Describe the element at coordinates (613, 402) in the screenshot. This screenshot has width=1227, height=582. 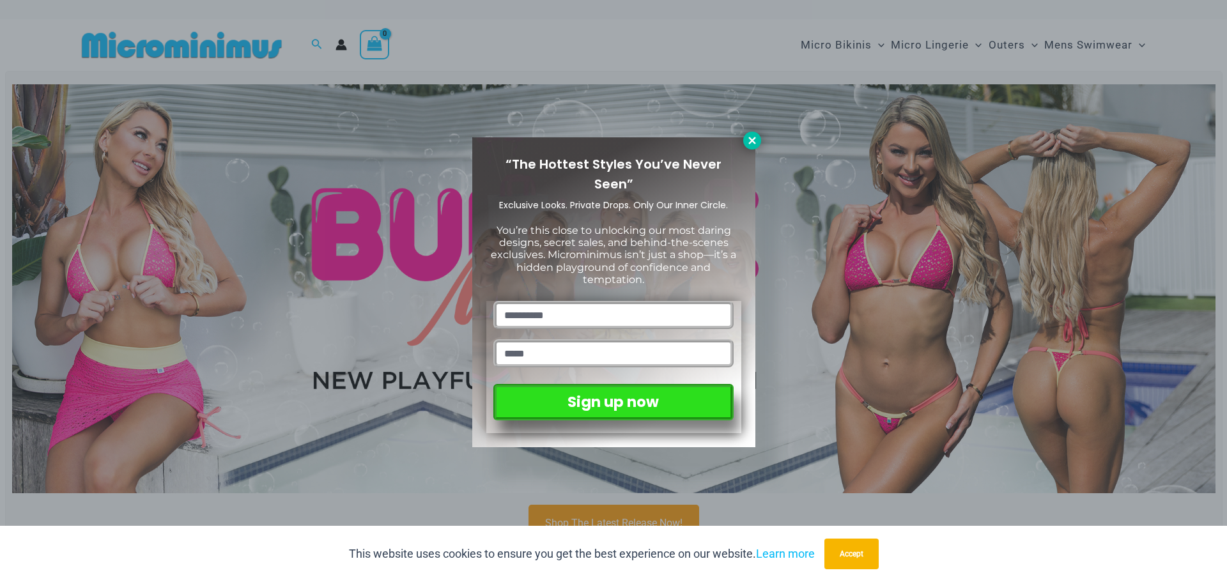
I see `button: Sign up now` at that location.